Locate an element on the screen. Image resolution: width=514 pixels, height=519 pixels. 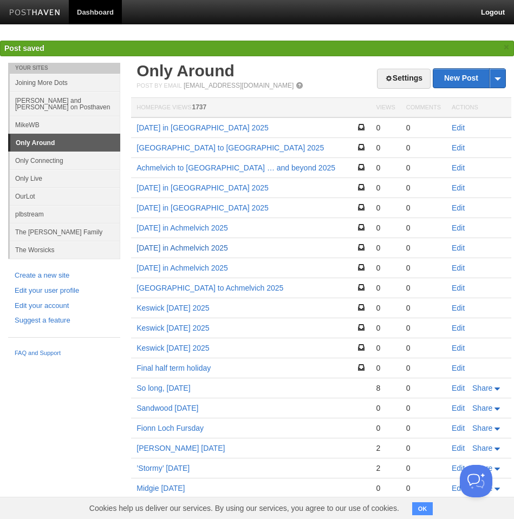
a: Only Connecting is located at coordinates (65, 160).